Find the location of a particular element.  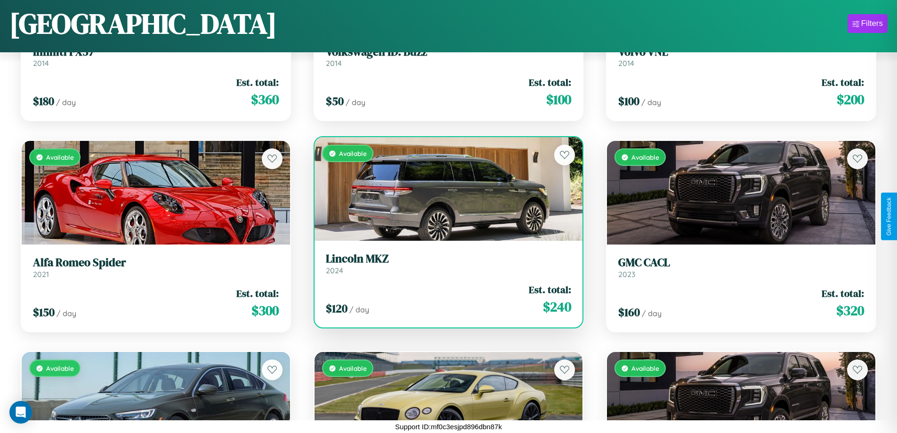

div: Give Feedback is located at coordinates (889, 216).